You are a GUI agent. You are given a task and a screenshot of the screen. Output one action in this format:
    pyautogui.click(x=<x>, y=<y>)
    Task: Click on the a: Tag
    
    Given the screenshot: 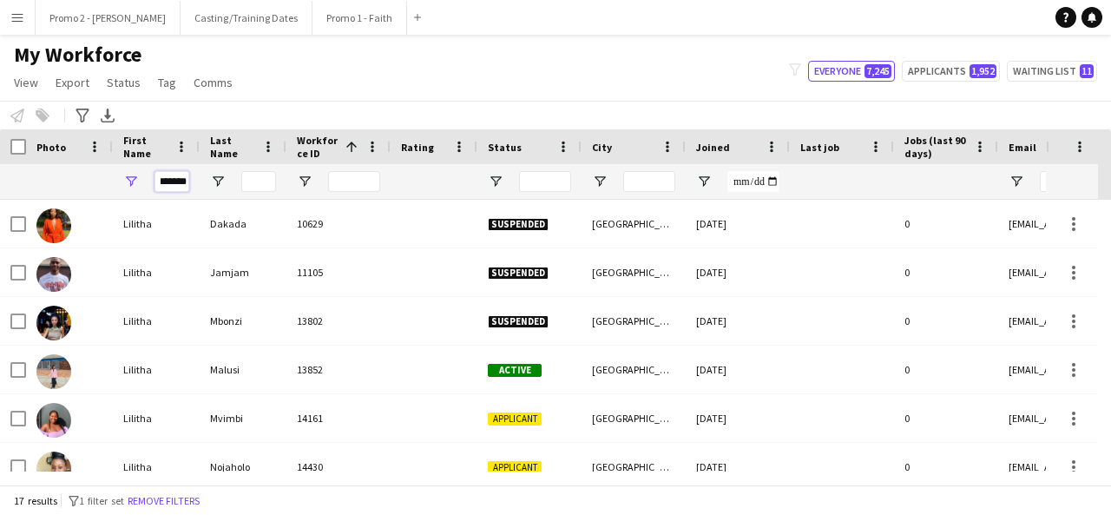 What is the action you would take?
    pyautogui.click(x=167, y=82)
    